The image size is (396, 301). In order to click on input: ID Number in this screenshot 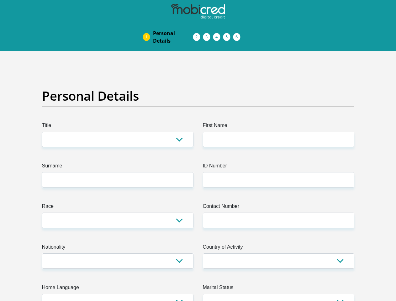, I will do `click(278, 180)`.